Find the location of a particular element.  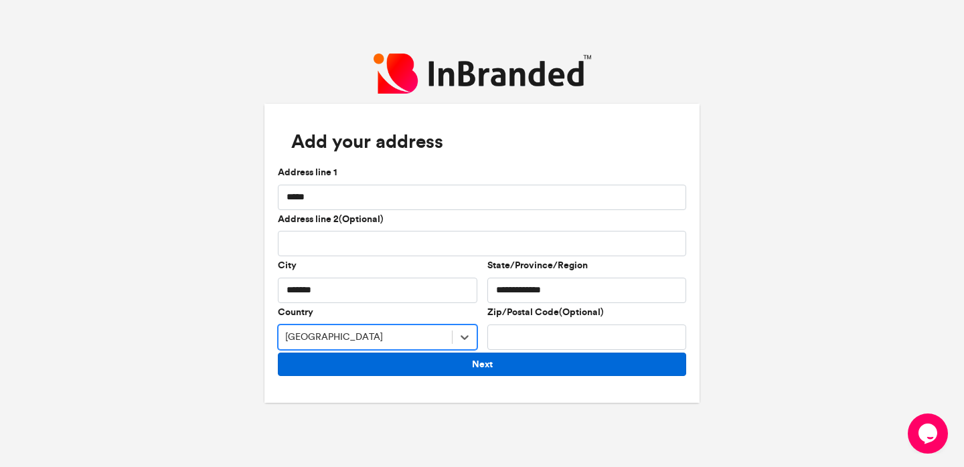

button: Next is located at coordinates (482, 364).